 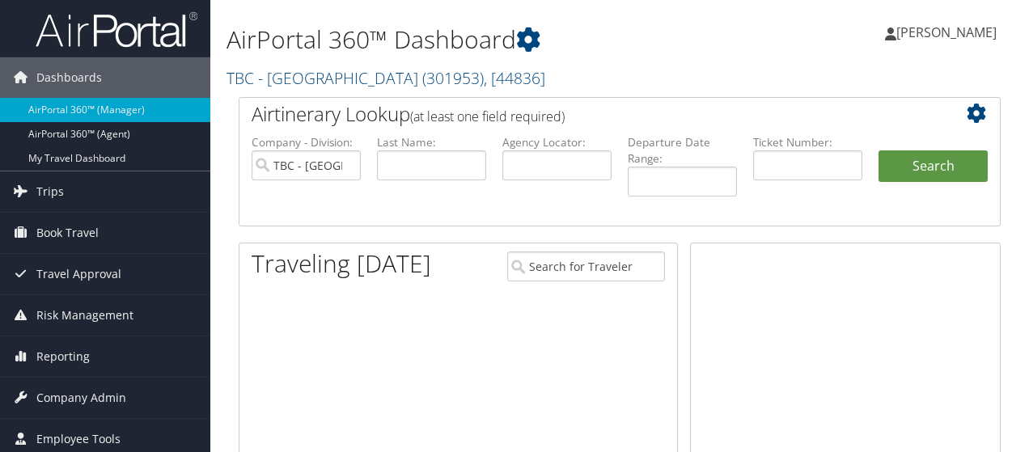 What do you see at coordinates (588, 114) in the screenshot?
I see `h2: Airtinerary Lookup` at bounding box center [588, 114].